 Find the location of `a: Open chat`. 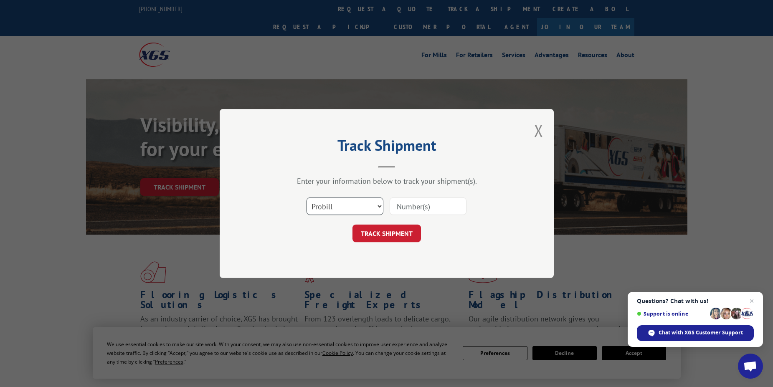

a: Open chat is located at coordinates (751, 366).